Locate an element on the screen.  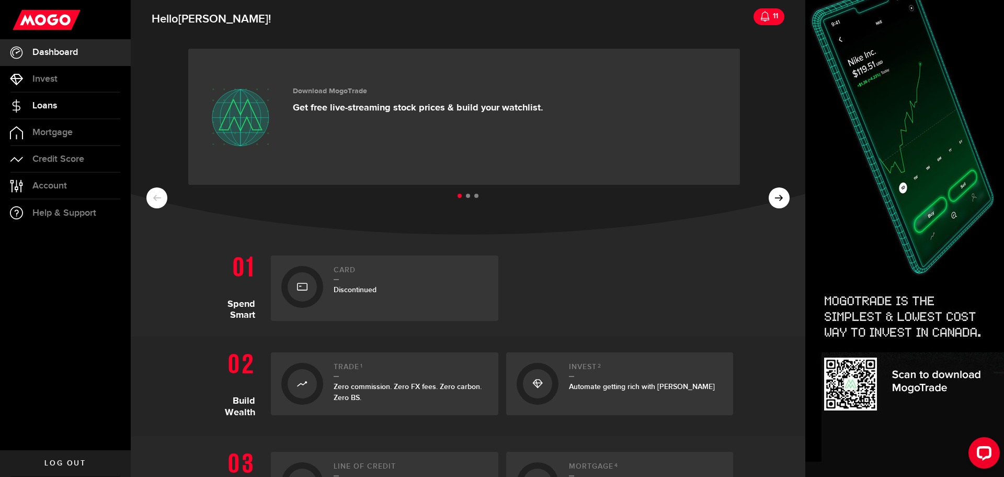
a: CardDiscontinued is located at coordinates (385, 288).